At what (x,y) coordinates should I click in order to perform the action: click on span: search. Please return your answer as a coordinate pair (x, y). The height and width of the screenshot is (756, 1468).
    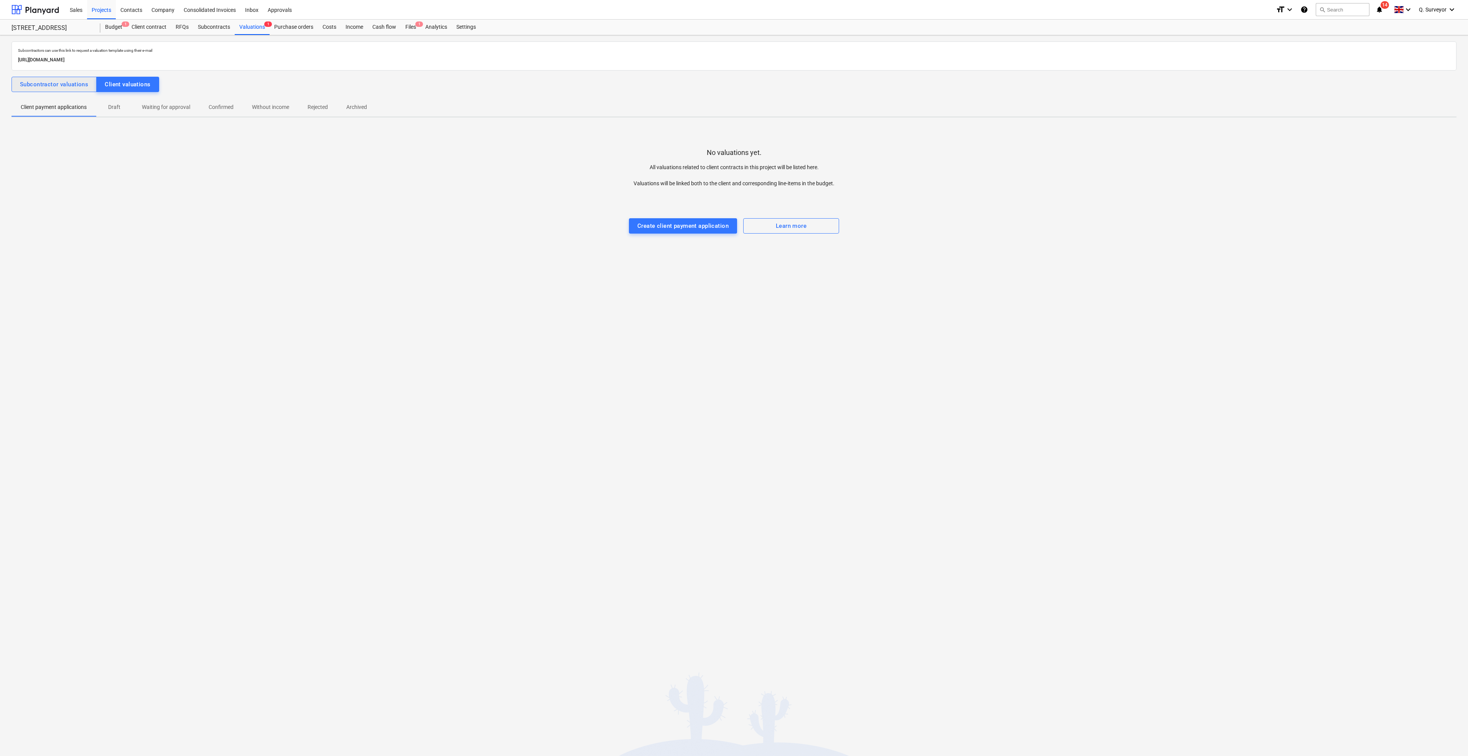
    Looking at the image, I should click on (1322, 10).